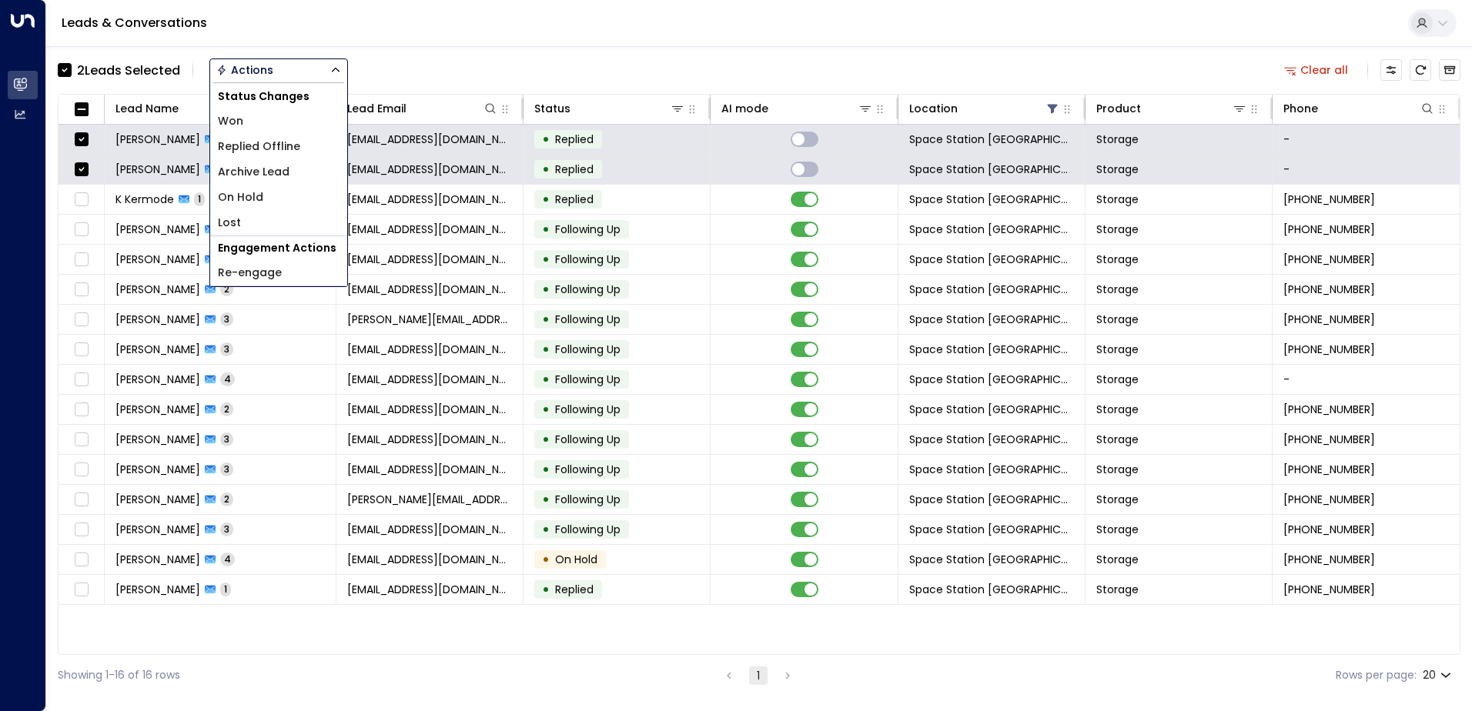 The width and height of the screenshot is (1472, 711). I want to click on span: Gao Cao, so click(158, 229).